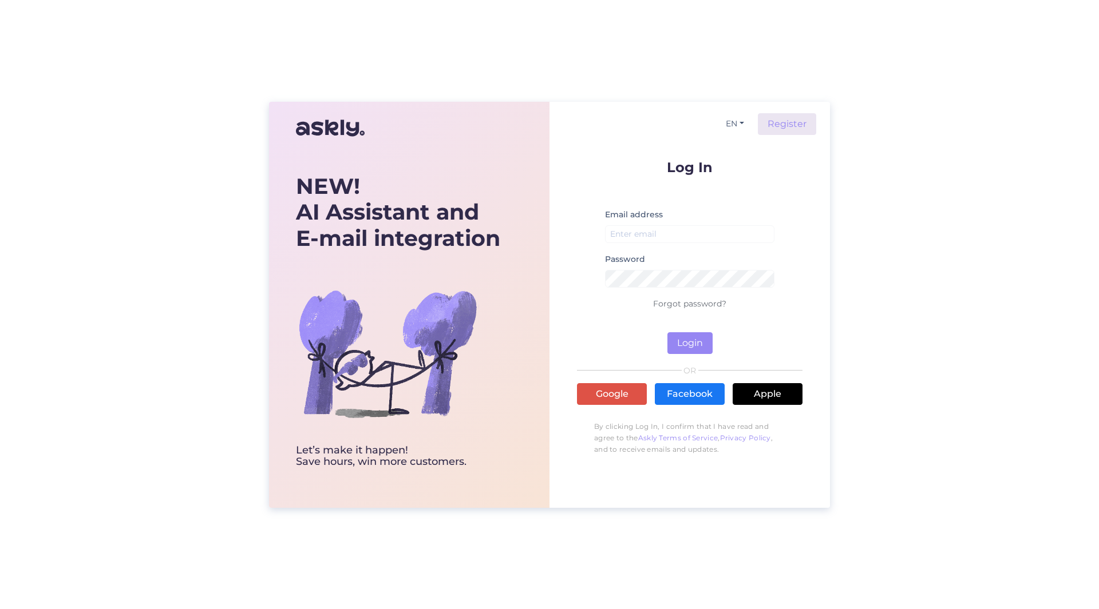  I want to click on b: NEW!, so click(328, 186).